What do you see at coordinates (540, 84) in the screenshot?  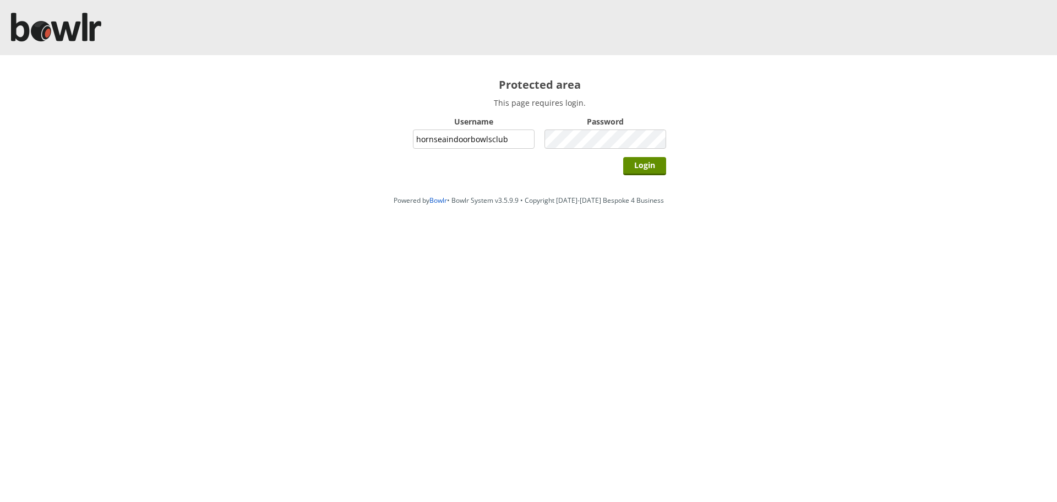 I see `h2: Protected area` at bounding box center [540, 84].